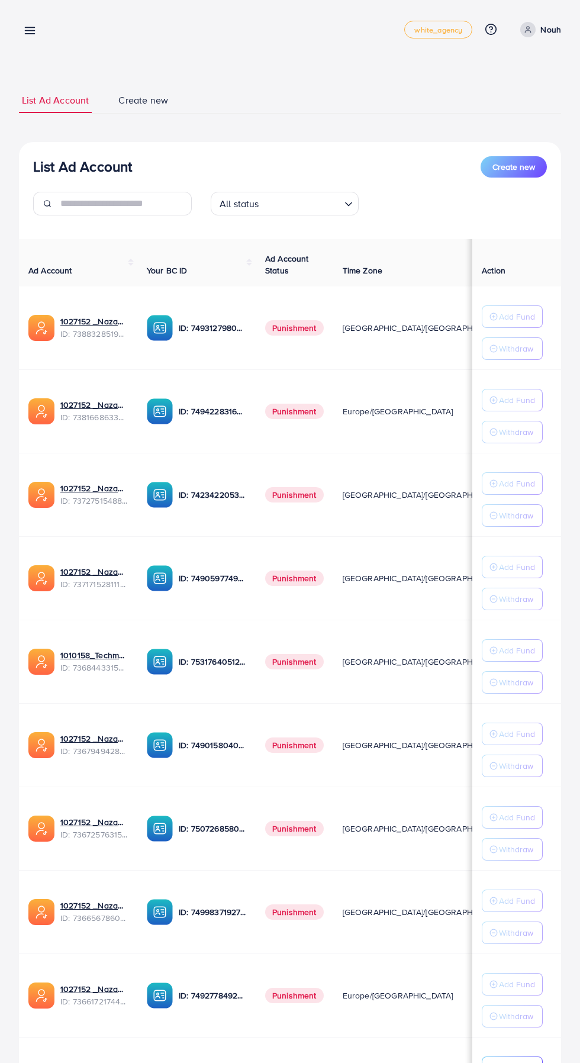 This screenshot has width=580, height=1063. Describe the element at coordinates (94, 494) in the screenshot. I see `div: <span class='underline'>1027152 _Nazaagency_007</span></br>7372751548805726224` at that location.